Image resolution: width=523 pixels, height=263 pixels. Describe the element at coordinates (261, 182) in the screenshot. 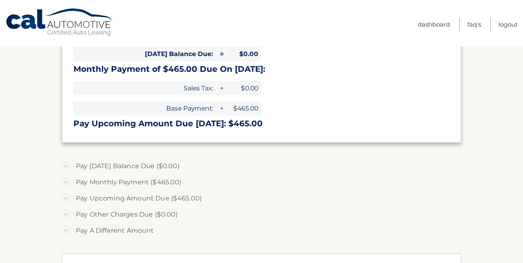

I see `label: Pay Monthly Payment ($465.00)` at that location.